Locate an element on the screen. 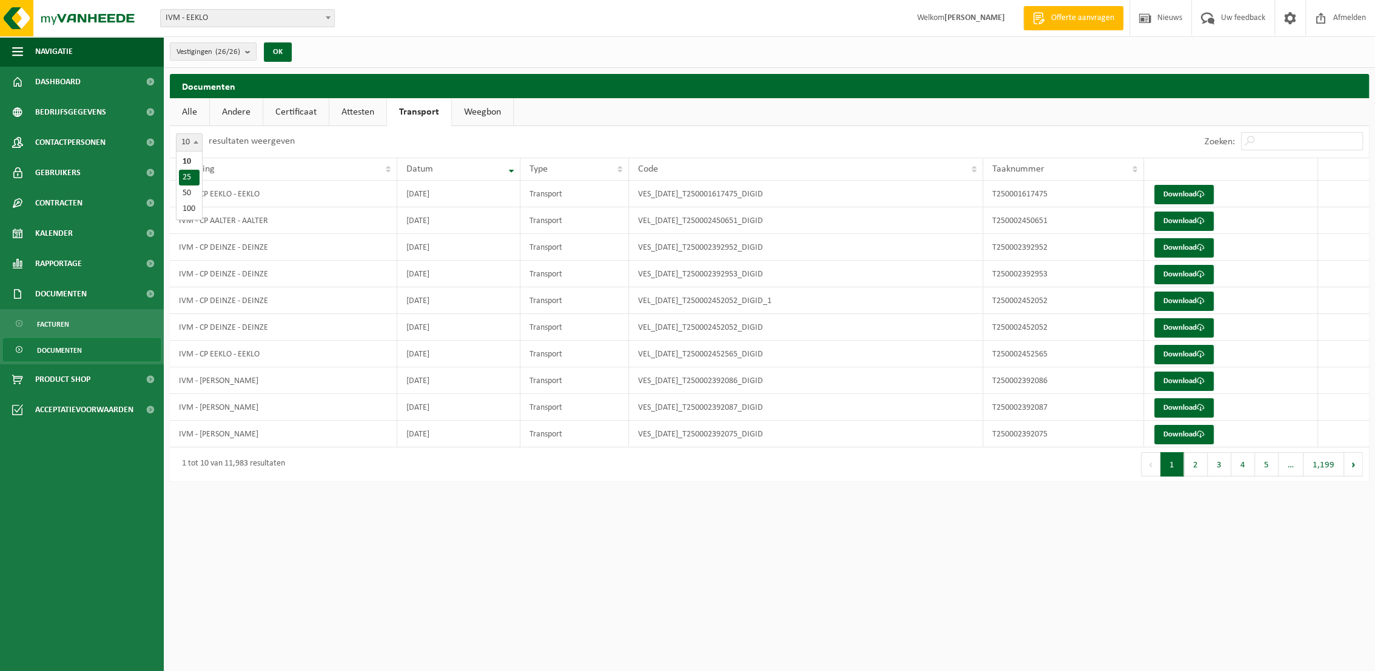  span: Offerte aanvragen is located at coordinates (1083, 18).